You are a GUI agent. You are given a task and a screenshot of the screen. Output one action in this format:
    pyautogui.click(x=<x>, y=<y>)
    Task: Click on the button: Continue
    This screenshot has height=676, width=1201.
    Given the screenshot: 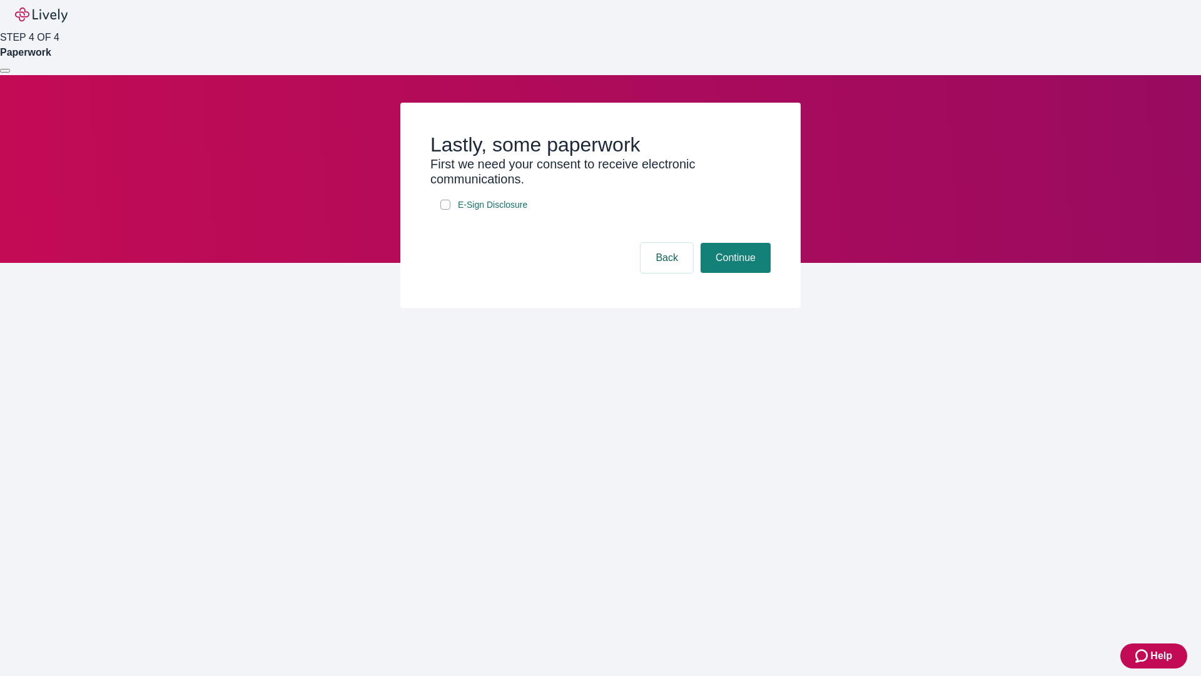 What is the action you would take?
    pyautogui.click(x=736, y=258)
    